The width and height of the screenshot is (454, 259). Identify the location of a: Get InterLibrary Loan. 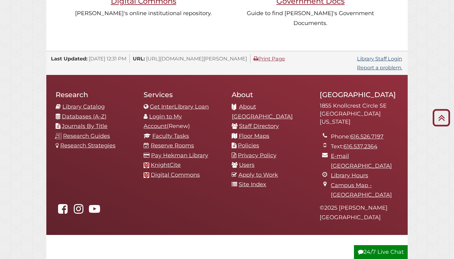
(179, 107).